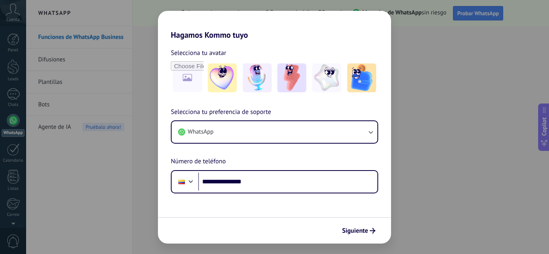  I want to click on span: Número de teléfono, so click(198, 162).